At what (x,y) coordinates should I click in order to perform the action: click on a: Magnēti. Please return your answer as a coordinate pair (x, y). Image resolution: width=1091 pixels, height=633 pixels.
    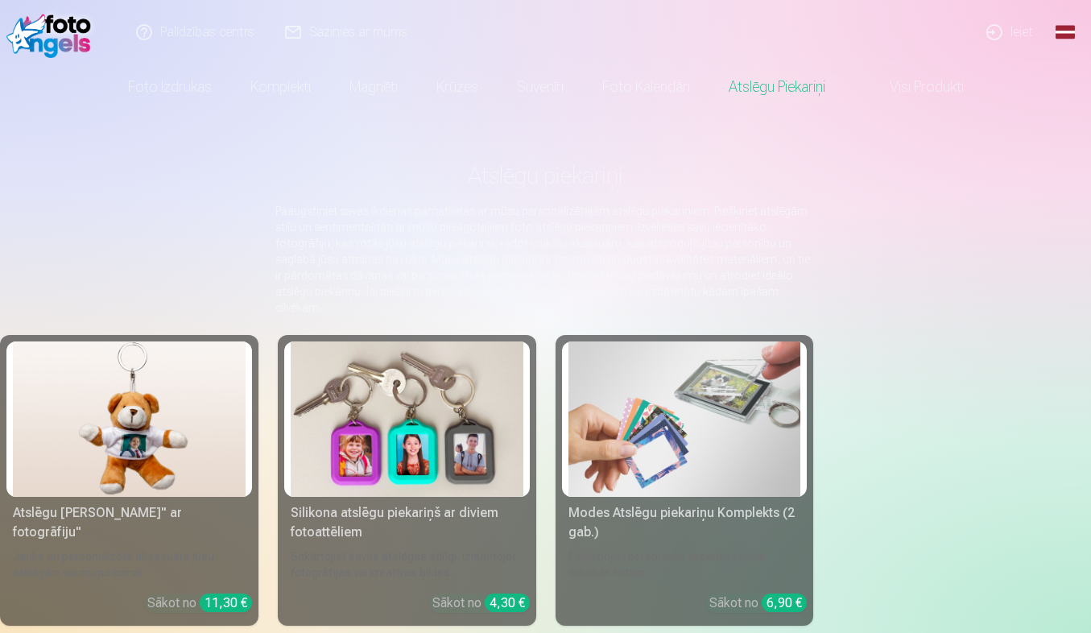
    Looking at the image, I should click on (374, 87).